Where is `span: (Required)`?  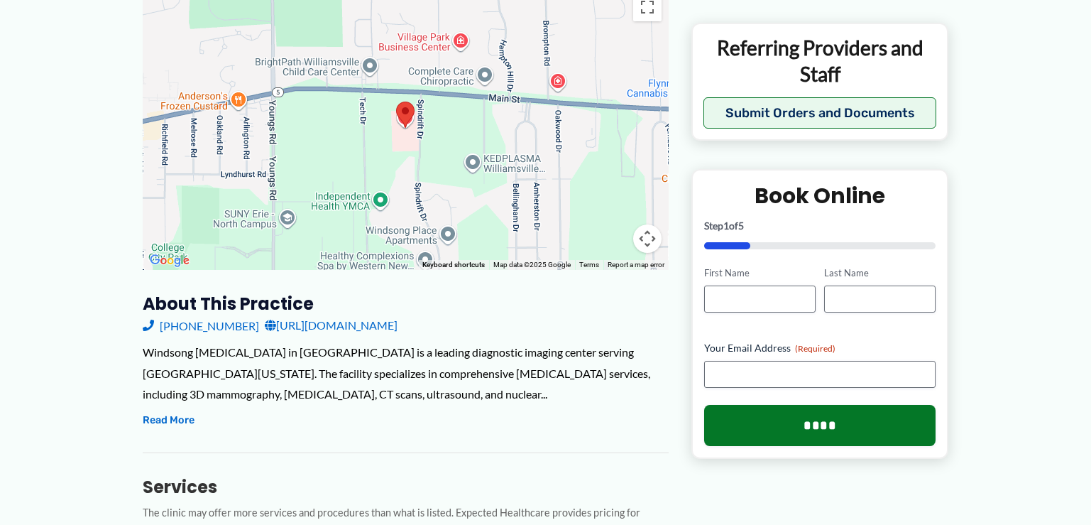
span: (Required) is located at coordinates (815, 347).